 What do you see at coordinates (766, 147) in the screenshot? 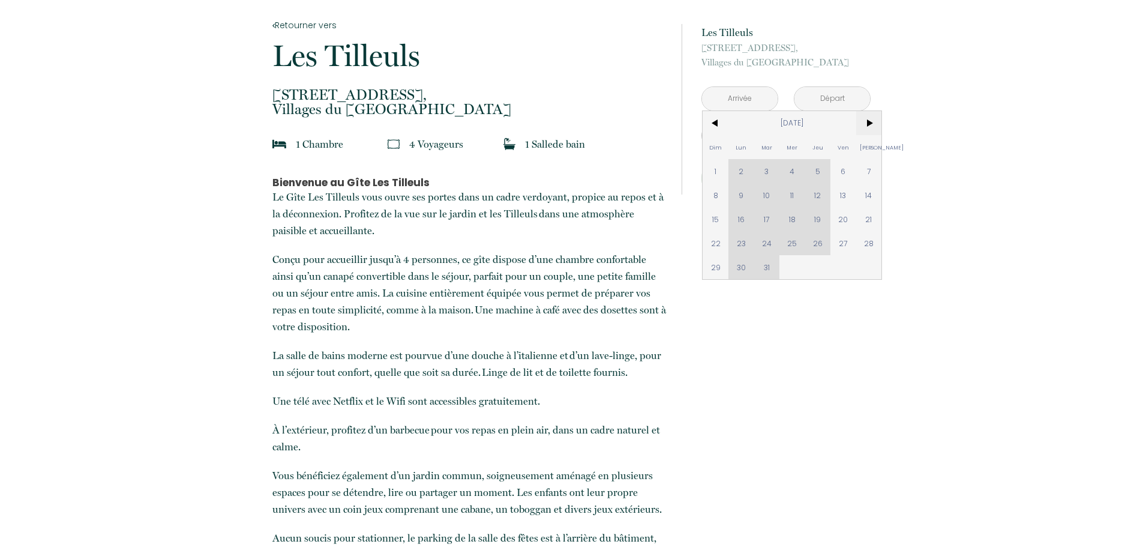
I see `span: Mar` at bounding box center [766, 147].